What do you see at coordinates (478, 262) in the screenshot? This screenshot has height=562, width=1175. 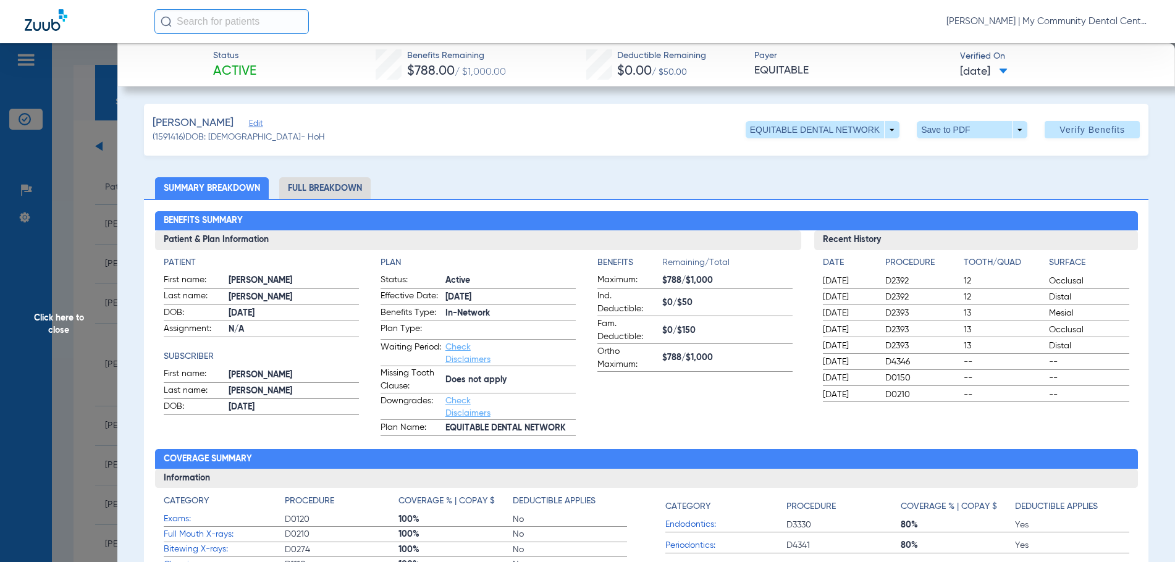 I see `app-breakdown-title: Plan` at bounding box center [478, 262].